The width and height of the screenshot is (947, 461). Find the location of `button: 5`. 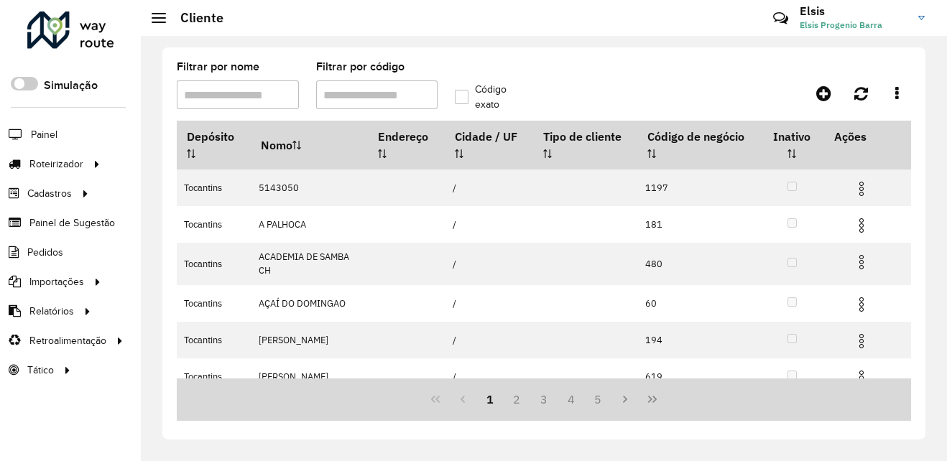

button: 5 is located at coordinates (599, 399).